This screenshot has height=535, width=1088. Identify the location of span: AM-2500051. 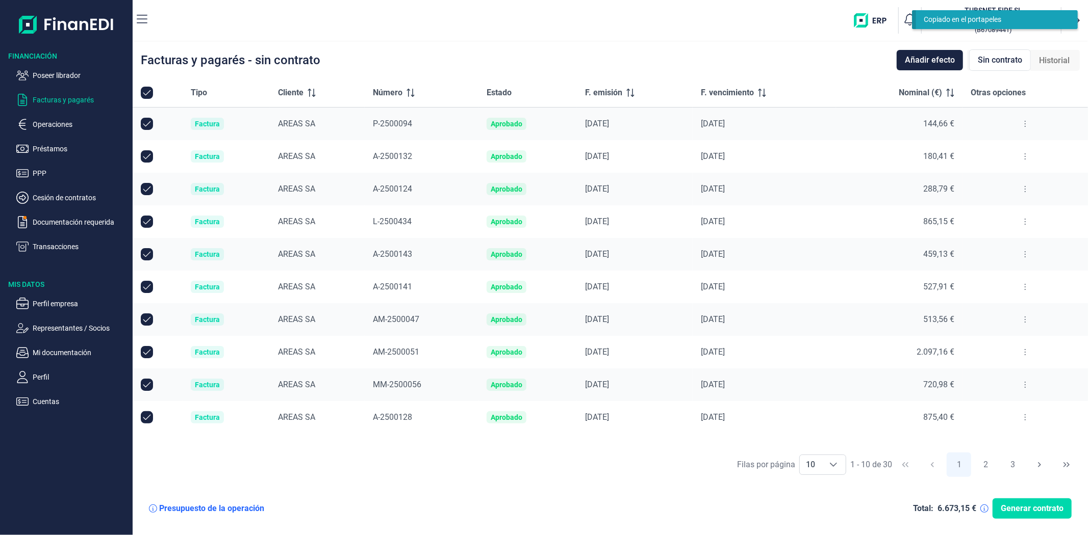
(396, 352).